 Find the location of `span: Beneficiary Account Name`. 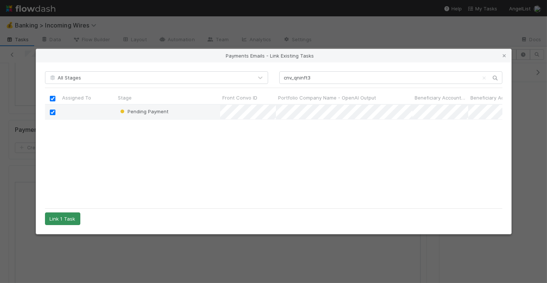

span: Beneficiary Account Name is located at coordinates (440, 98).